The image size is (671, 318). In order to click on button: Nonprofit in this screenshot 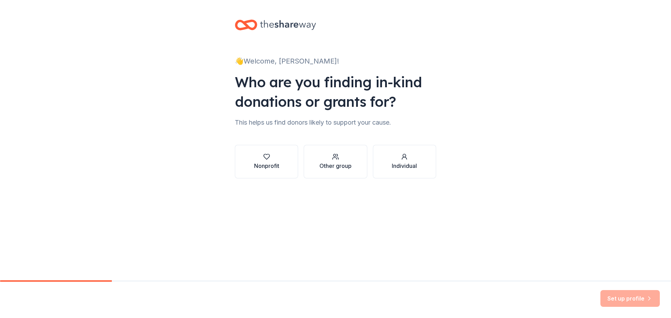, I will do `click(266, 162)`.